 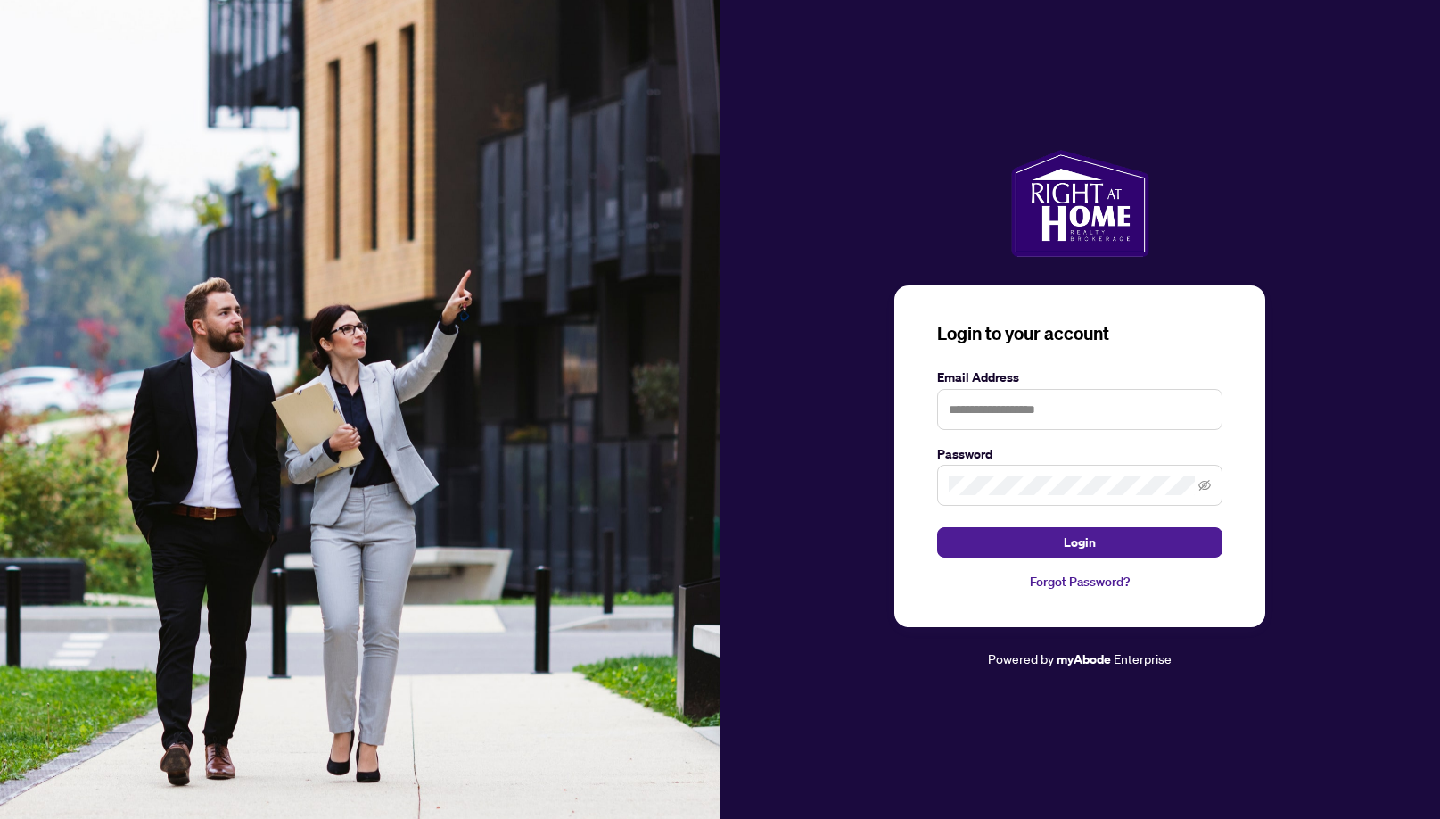 What do you see at coordinates (1142, 658) in the screenshot?
I see `span: Enterprise` at bounding box center [1142, 658].